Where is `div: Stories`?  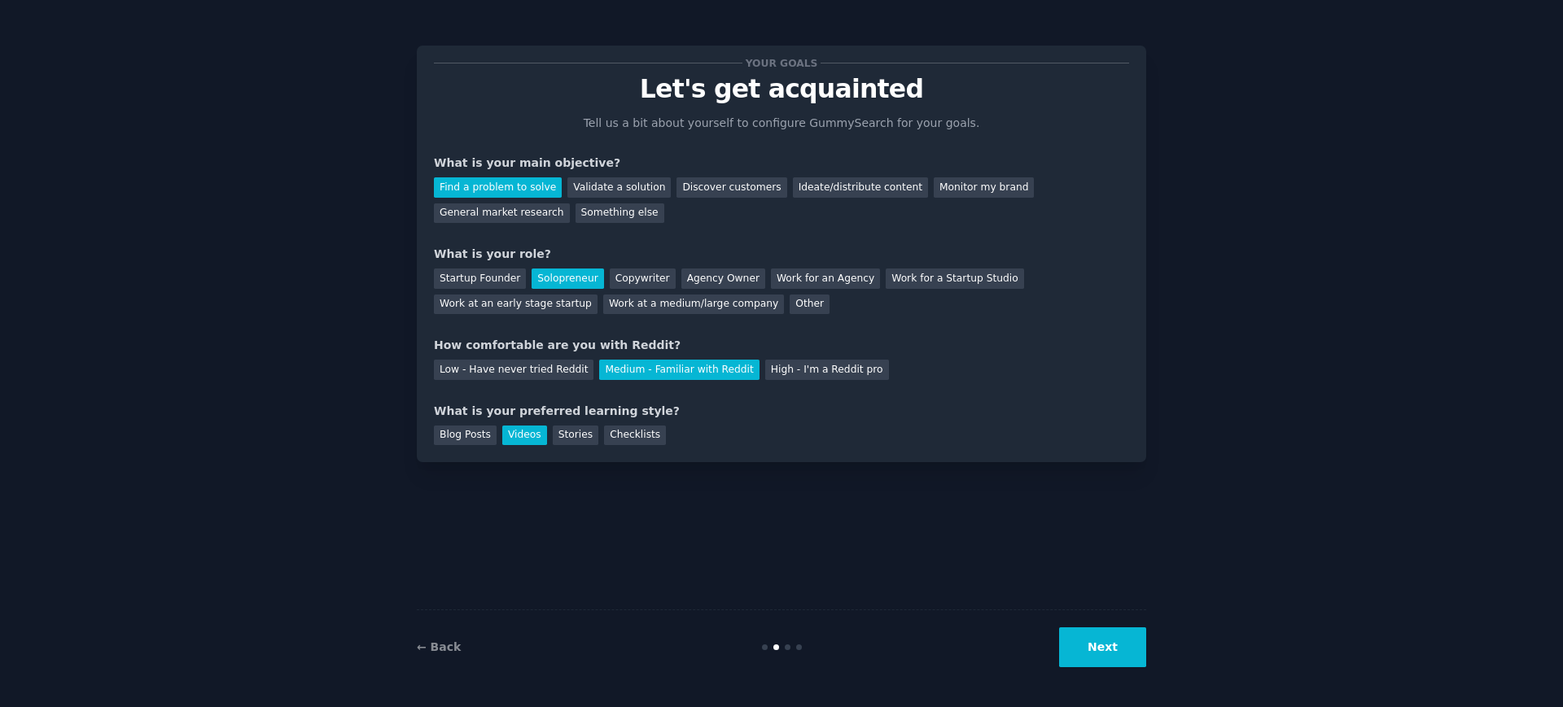 div: Stories is located at coordinates (575, 435).